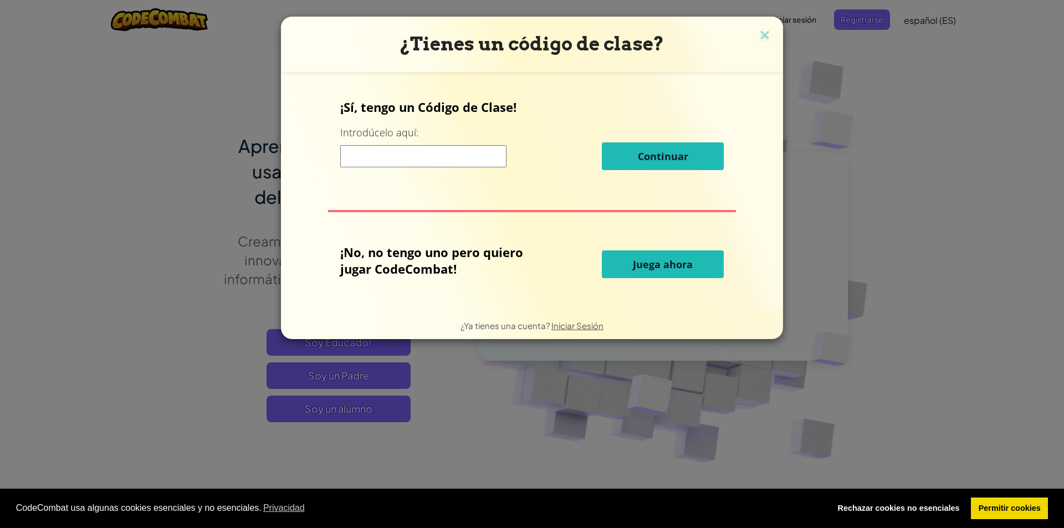  What do you see at coordinates (663, 156) in the screenshot?
I see `button: Continuar` at bounding box center [663, 156].